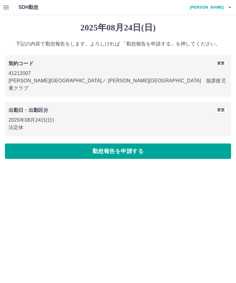  I want to click on button: 勤怠報告を申請する, so click(118, 151).